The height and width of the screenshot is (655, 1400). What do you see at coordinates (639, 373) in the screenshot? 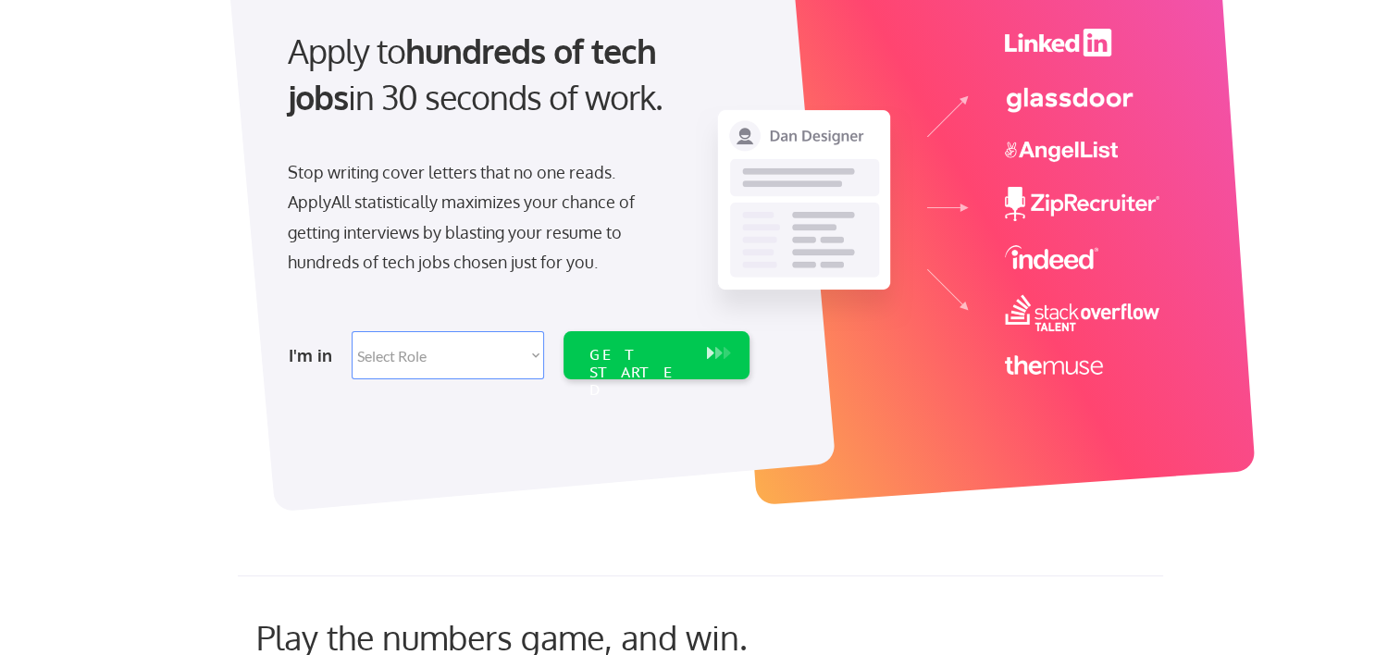
I see `div: GET STARTED` at bounding box center [639, 373].